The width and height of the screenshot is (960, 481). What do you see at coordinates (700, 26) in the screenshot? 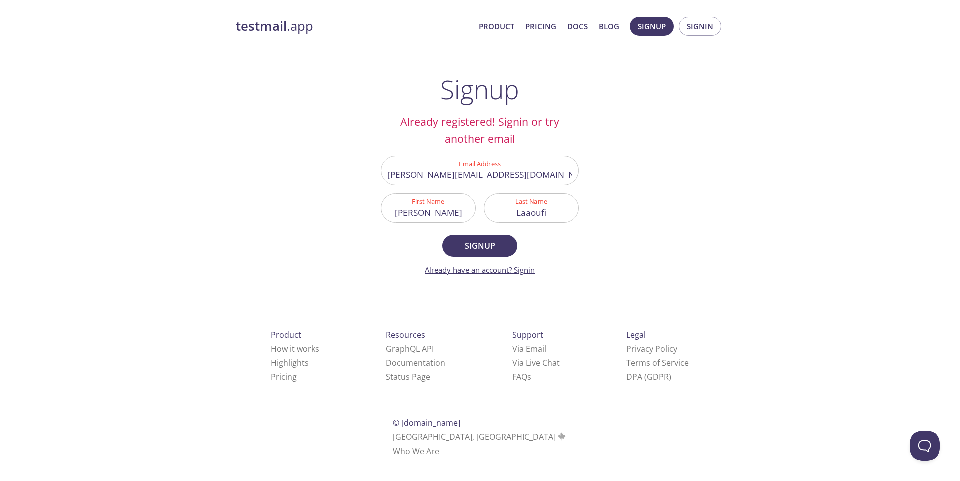
I see `span: Signin` at bounding box center [700, 26].